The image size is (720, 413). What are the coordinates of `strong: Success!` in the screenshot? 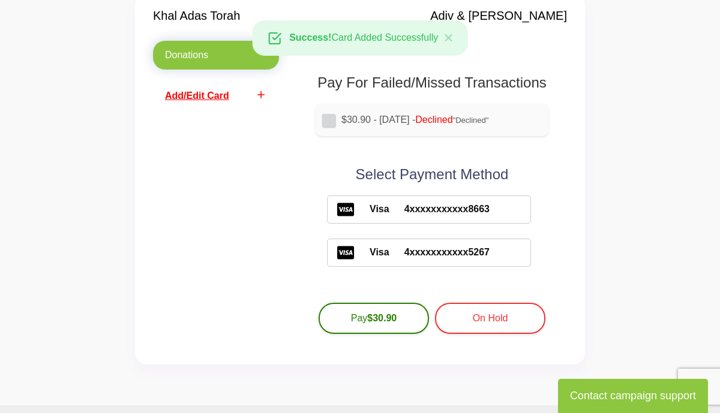 It's located at (310, 37).